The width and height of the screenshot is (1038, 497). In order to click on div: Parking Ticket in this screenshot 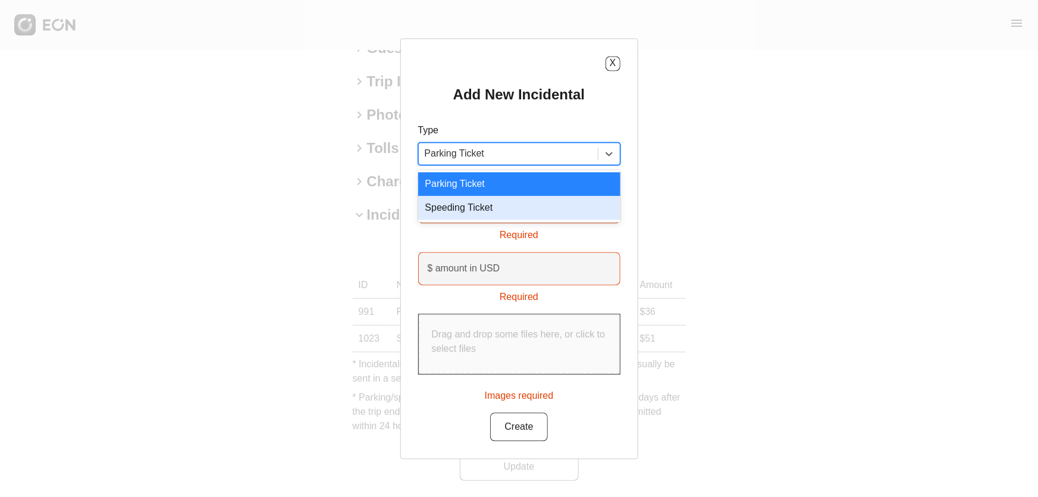, I will do `click(519, 184)`.